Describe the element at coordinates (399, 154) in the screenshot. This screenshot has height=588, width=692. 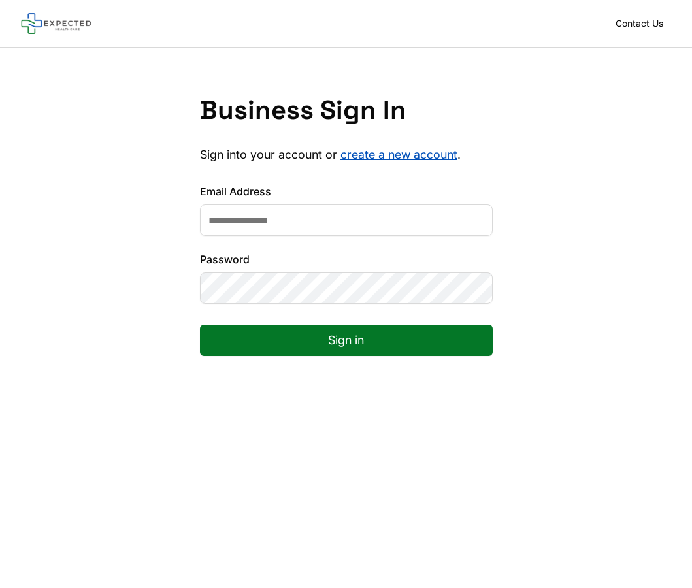
I see `a: create a new account` at that location.